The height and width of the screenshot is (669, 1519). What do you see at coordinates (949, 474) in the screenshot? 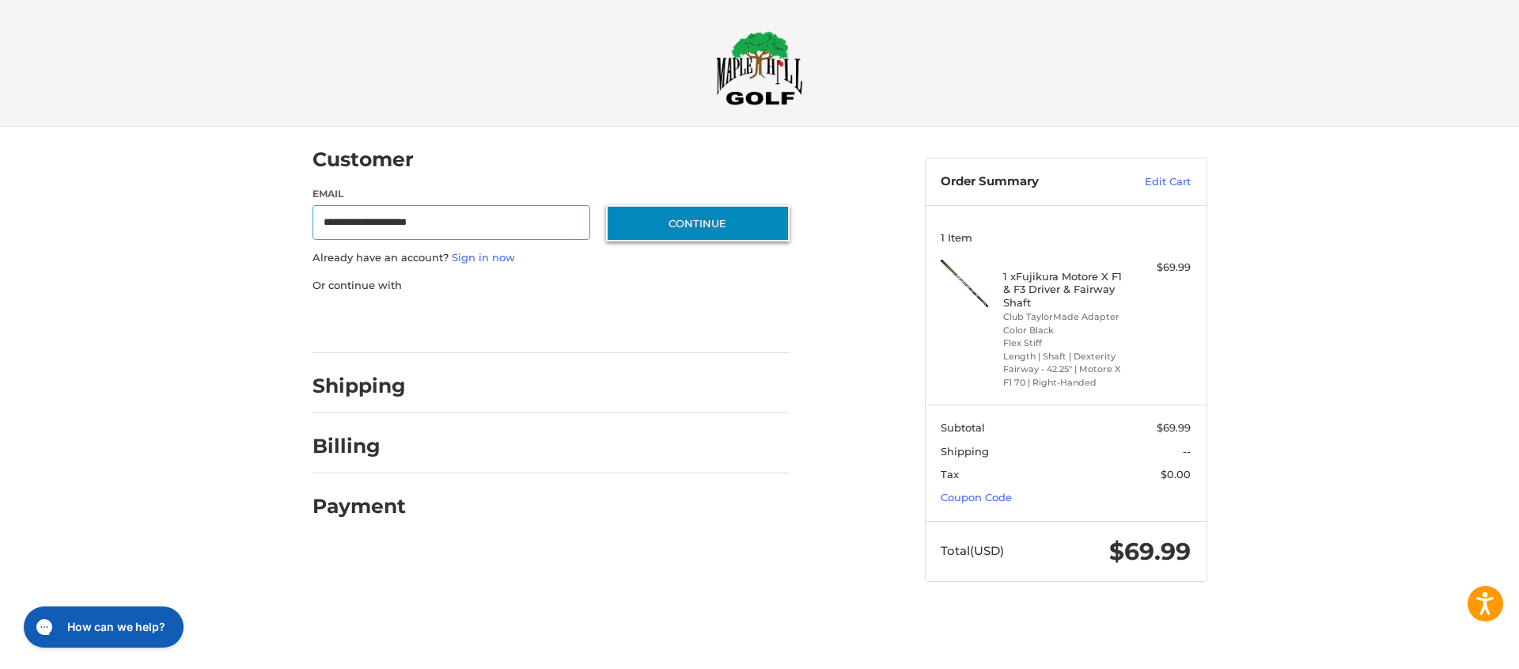
I see `span: Tax` at bounding box center [949, 474].